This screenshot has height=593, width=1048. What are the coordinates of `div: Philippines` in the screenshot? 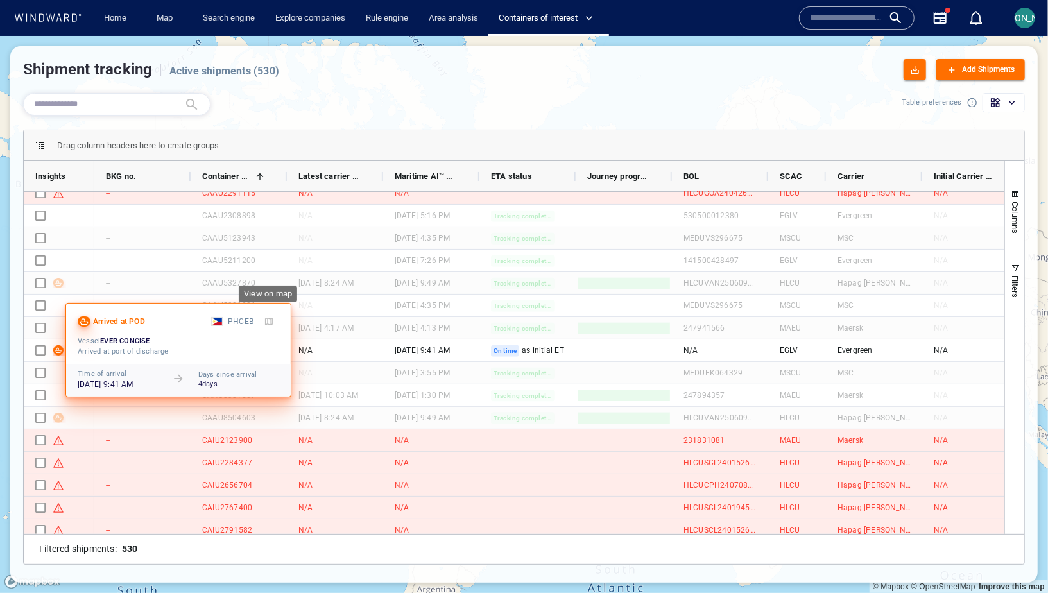 It's located at (217, 322).